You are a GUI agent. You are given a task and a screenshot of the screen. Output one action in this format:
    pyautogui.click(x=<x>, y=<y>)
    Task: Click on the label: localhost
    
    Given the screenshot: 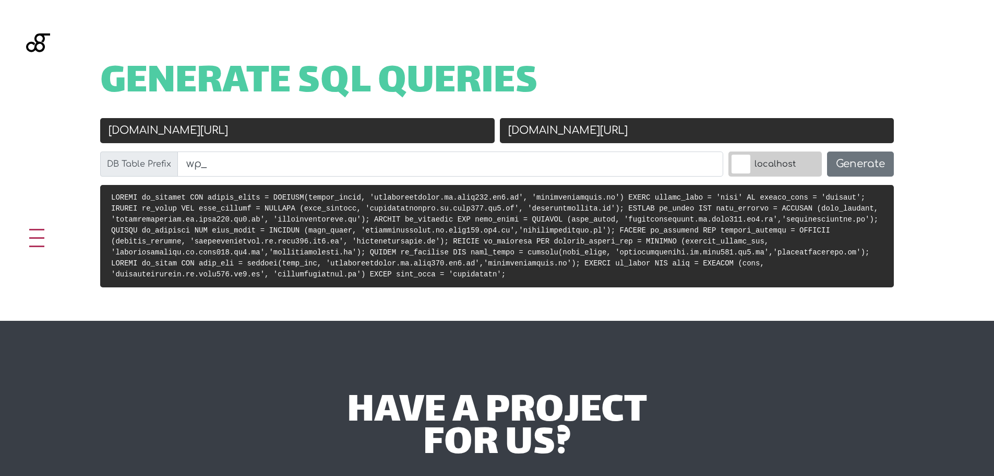 What is the action you would take?
    pyautogui.click(x=775, y=164)
    